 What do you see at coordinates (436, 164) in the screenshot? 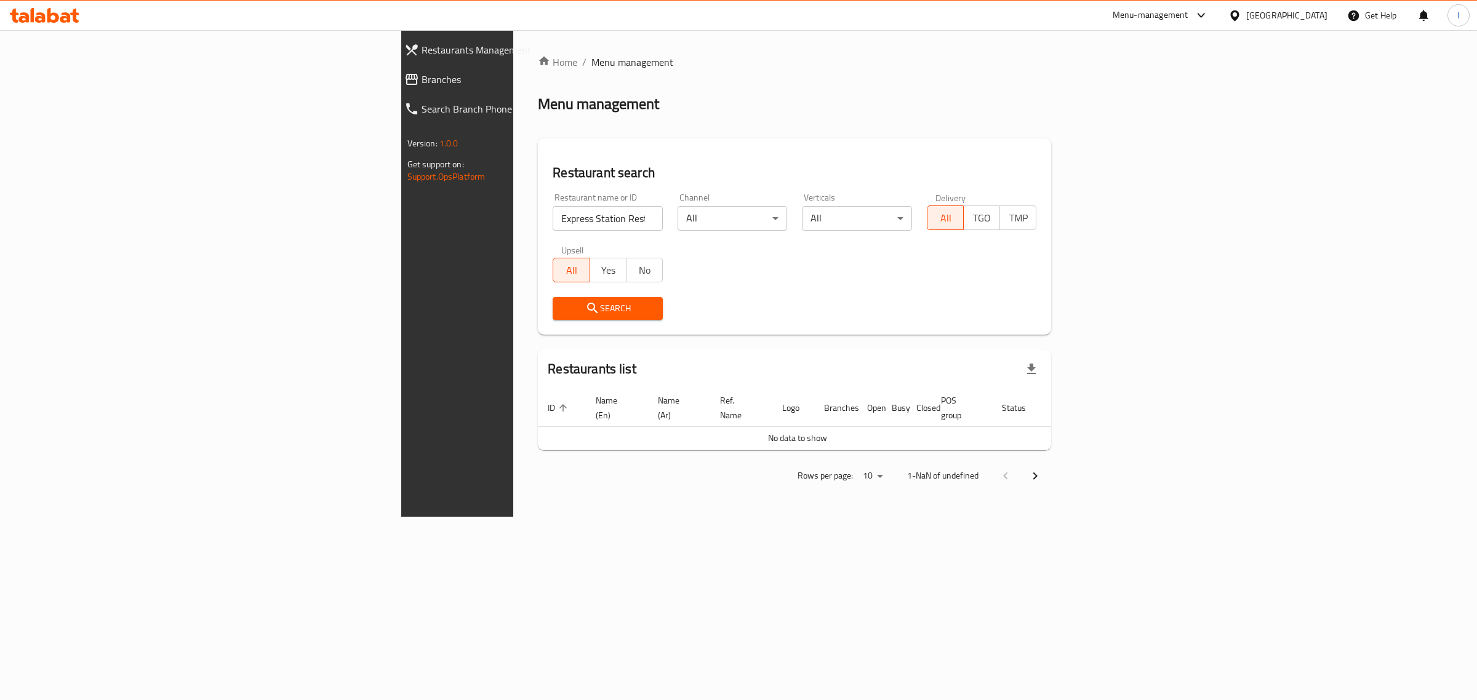
I see `span: Get support on:` at bounding box center [436, 164].